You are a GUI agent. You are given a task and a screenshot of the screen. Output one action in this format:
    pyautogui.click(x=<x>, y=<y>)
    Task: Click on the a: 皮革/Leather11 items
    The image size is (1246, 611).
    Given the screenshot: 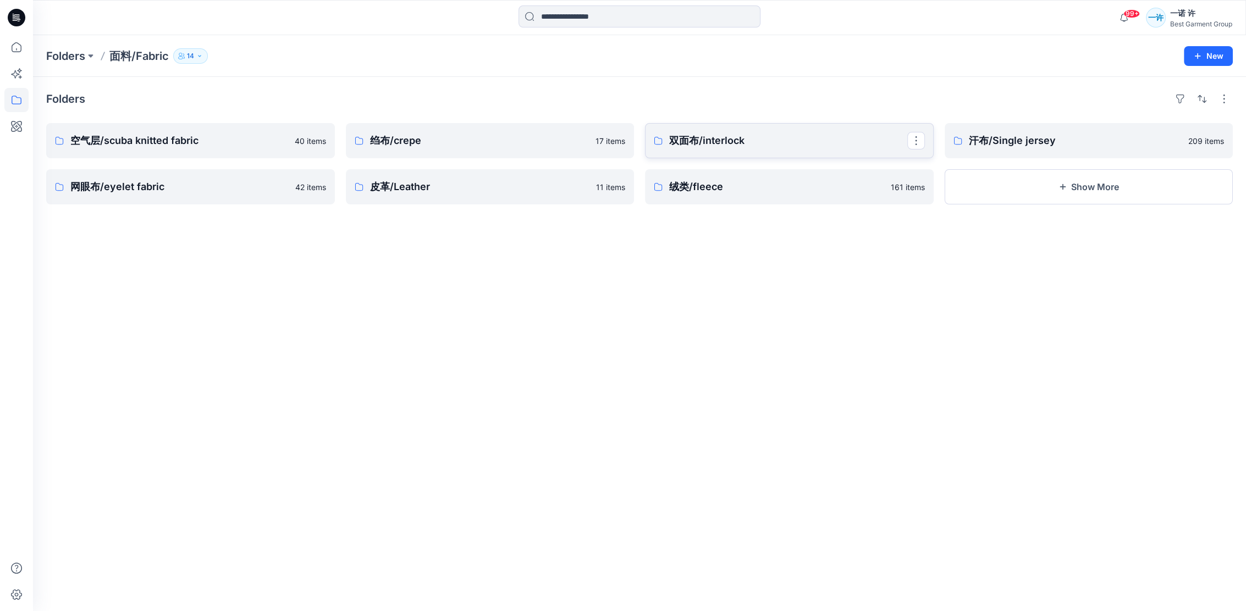 What is the action you would take?
    pyautogui.click(x=490, y=187)
    